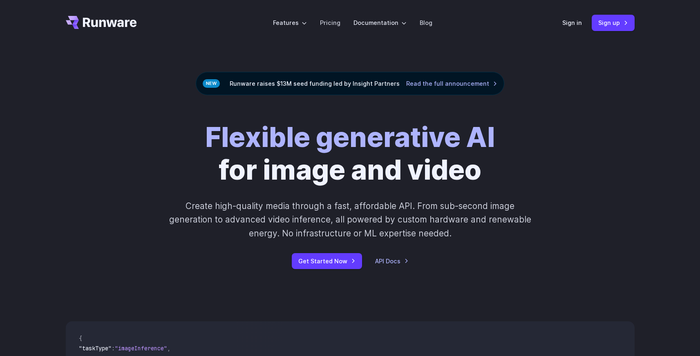  I want to click on a: Read the full announcement, so click(452, 83).